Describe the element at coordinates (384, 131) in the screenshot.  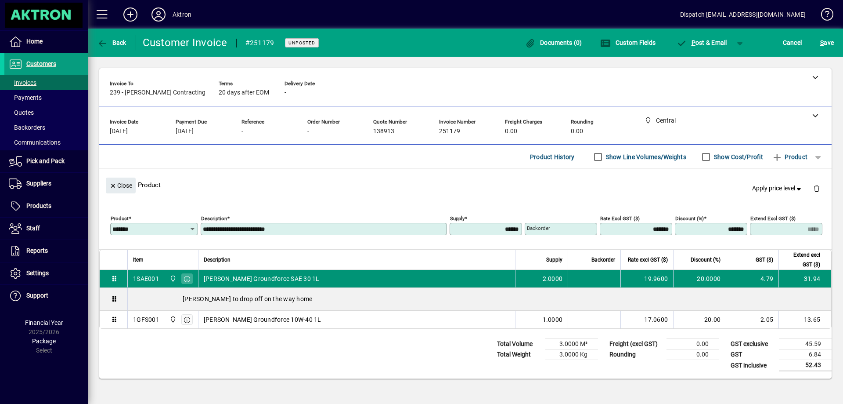
I see `span: 138913` at that location.